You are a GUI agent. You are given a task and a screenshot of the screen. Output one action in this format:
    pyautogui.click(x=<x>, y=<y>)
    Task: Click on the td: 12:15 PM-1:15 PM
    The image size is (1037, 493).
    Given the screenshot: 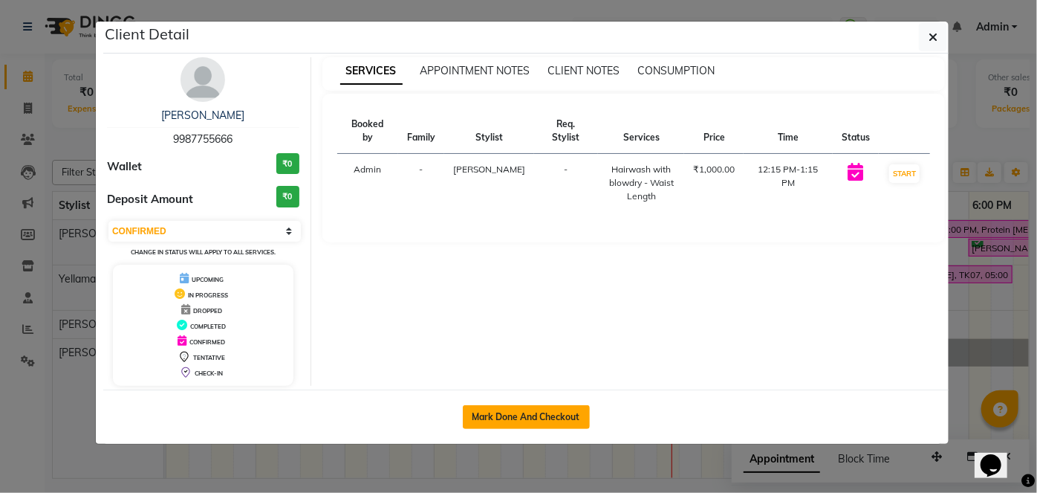 What is the action you would take?
    pyautogui.click(x=788, y=183)
    